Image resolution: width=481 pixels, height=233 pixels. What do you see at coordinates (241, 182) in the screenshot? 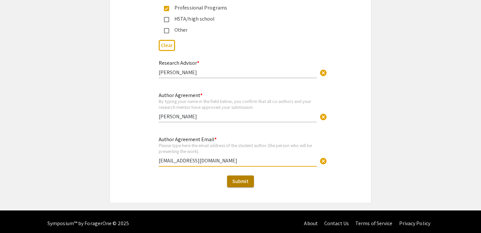
I see `button: Submit` at bounding box center [241, 182].